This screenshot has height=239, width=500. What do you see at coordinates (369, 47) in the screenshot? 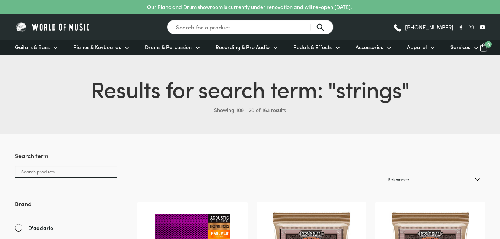
I see `span: Accessories` at bounding box center [369, 47].